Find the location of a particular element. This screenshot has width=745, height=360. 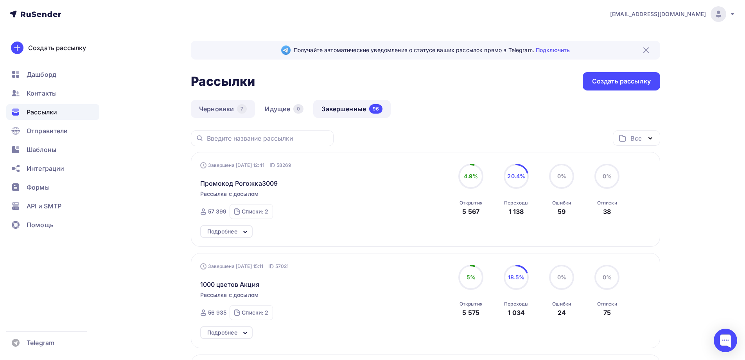

div: 1 138 is located at coordinates (516, 211).